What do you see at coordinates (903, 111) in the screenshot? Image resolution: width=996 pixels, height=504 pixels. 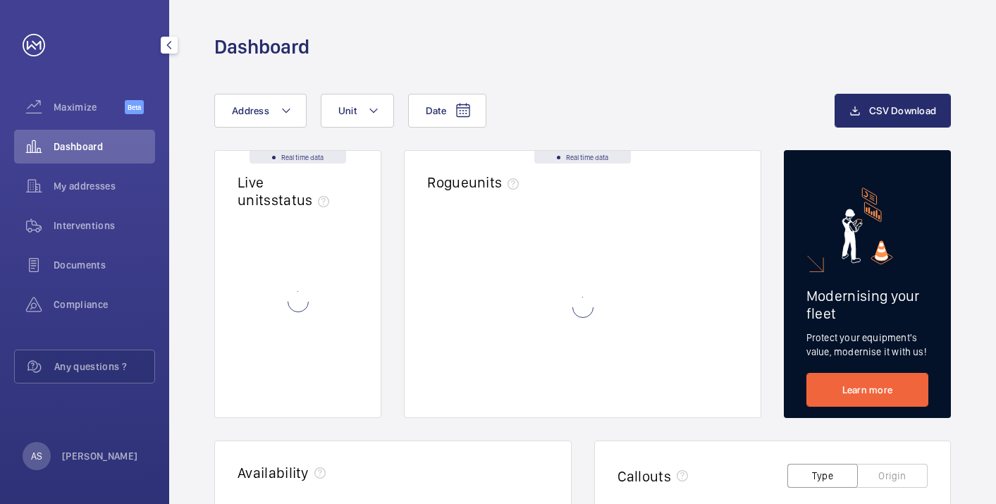 I see `span: CSV Download` at bounding box center [903, 111].